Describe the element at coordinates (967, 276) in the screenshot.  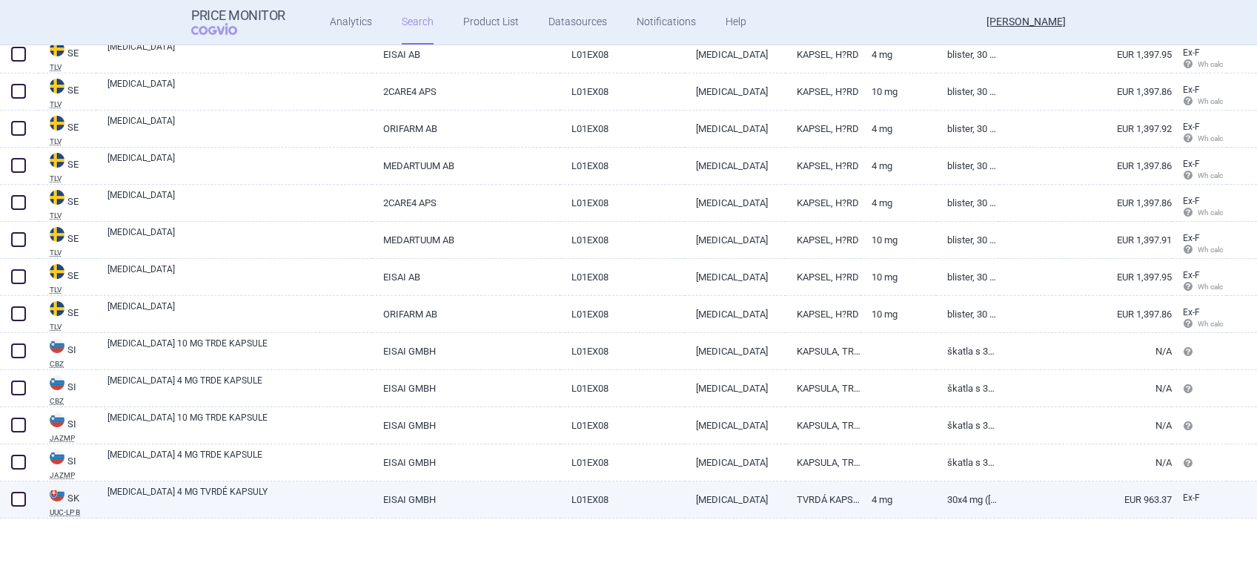
I see `a: Blister, 30 kapslar` at that location.